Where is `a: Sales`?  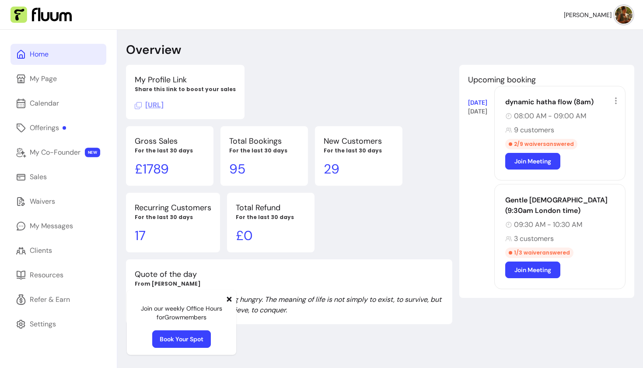
a: Sales is located at coordinates (58, 177).